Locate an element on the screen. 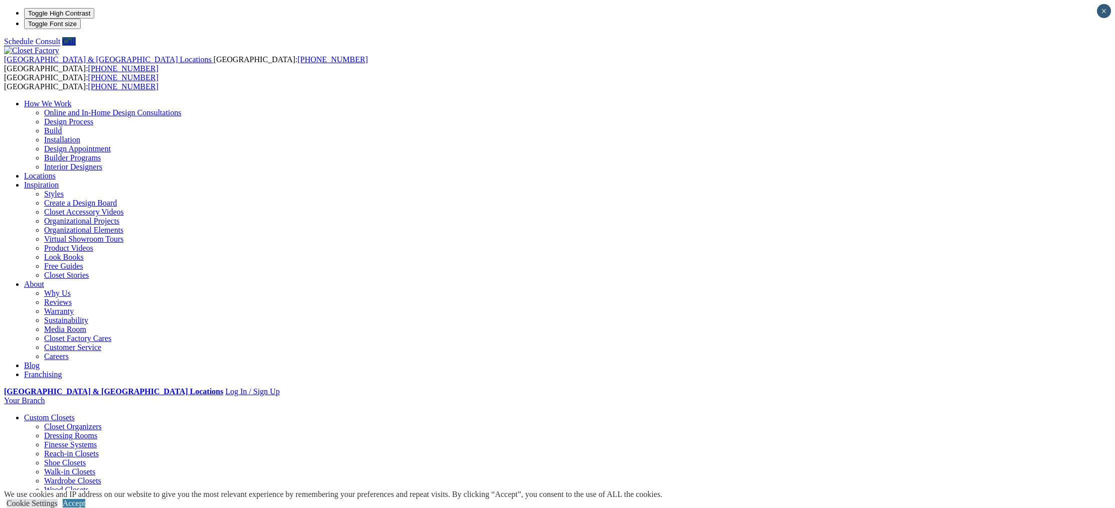 The height and width of the screenshot is (508, 1115). a: Warranty is located at coordinates (59, 311).